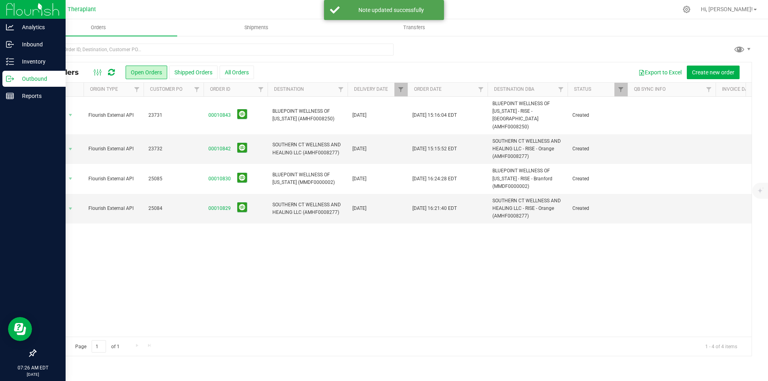 This screenshot has width=768, height=381. I want to click on input: 1, so click(99, 346).